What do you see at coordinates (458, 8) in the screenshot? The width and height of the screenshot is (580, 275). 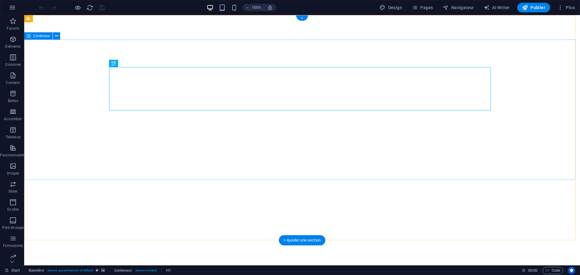 I see `span: Navigateur` at bounding box center [458, 8].